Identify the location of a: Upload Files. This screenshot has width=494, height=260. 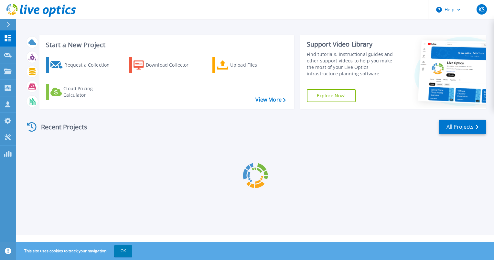
(248, 65).